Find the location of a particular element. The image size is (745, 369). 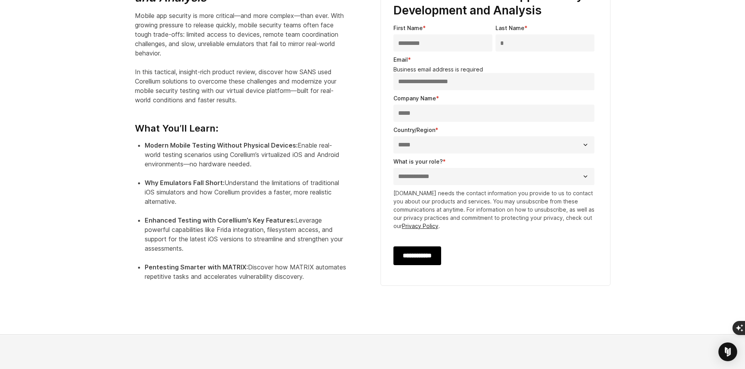

span: First Name is located at coordinates (408, 28).